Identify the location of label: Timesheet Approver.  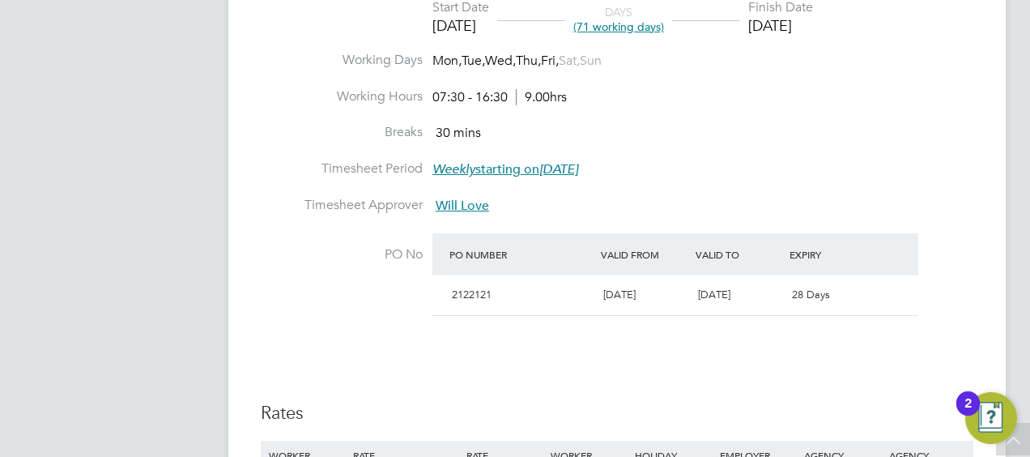
(342, 205).